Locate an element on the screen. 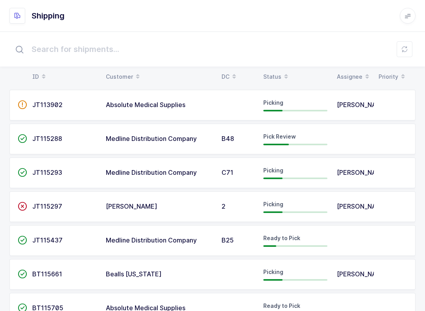  span: JT113902 is located at coordinates (47, 105).